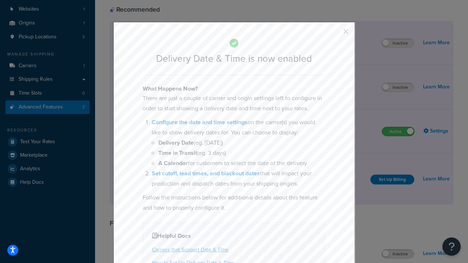 Image resolution: width=468 pixels, height=263 pixels. Describe the element at coordinates (200, 122) in the screenshot. I see `a: Configure the date and time settings` at that location.